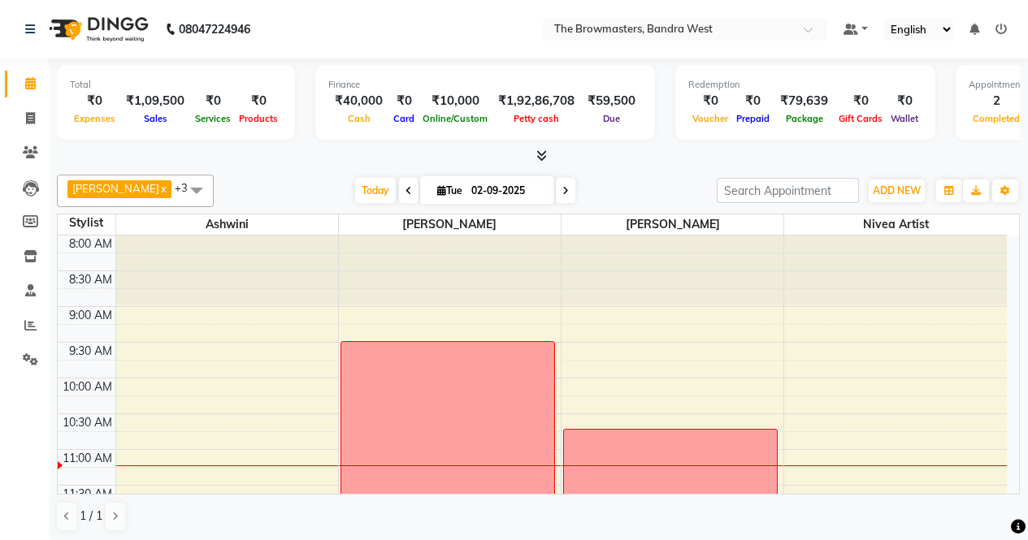 Image resolution: width=1028 pixels, height=540 pixels. I want to click on span: Expenses, so click(94, 119).